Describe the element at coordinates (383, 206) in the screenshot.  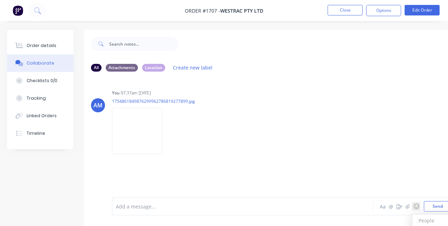
I see `button: Aa` at that location.